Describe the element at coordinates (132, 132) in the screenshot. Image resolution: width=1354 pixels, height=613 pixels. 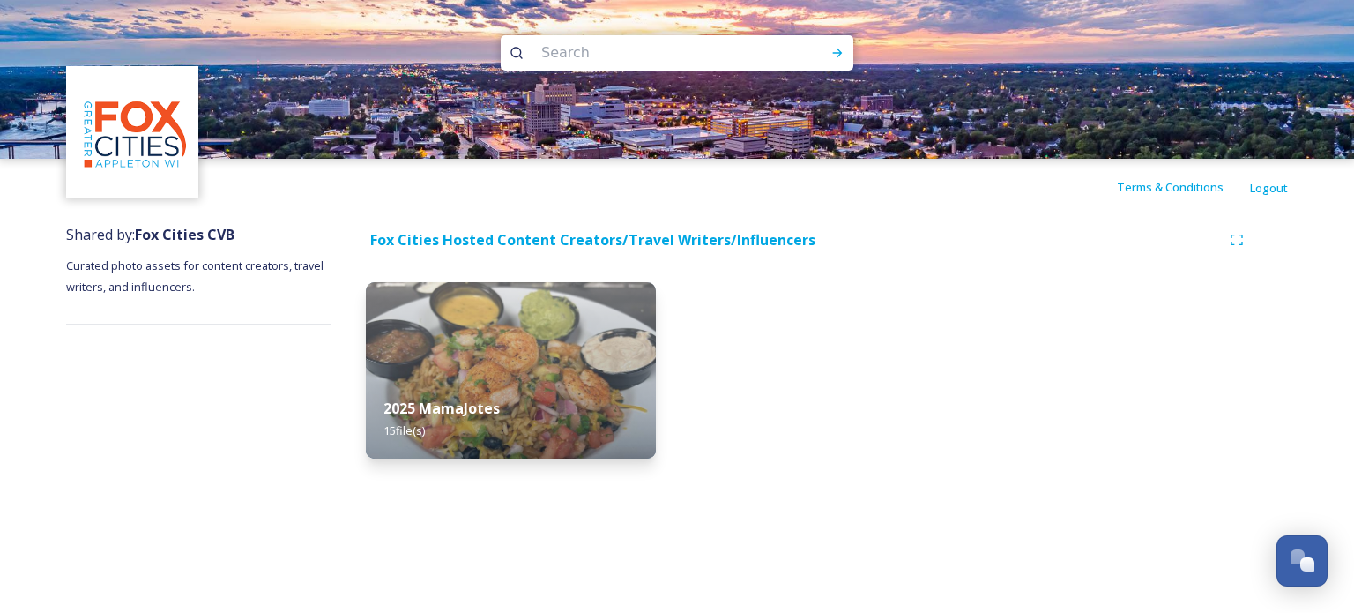
I see `img: images.png` at that location.